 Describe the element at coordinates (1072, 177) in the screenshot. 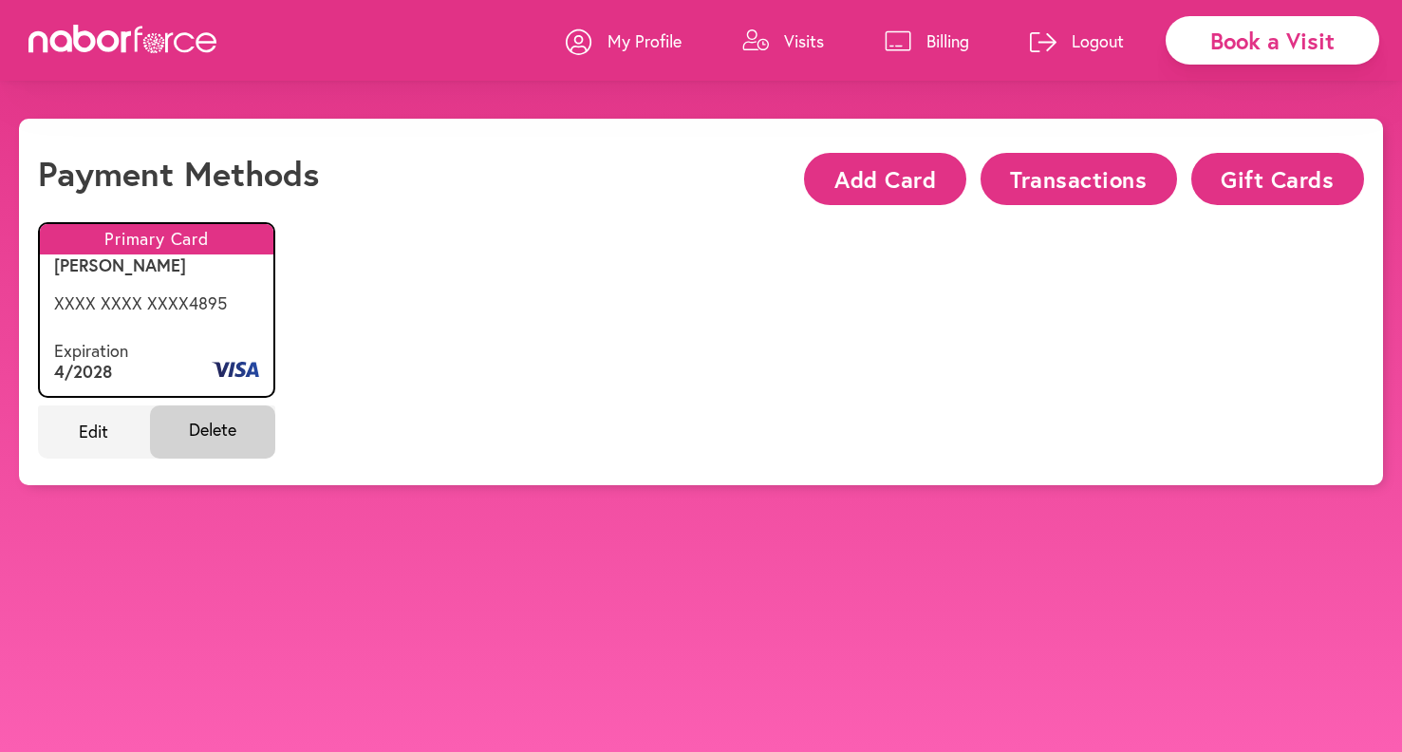

I see `a: Transactions` at that location.